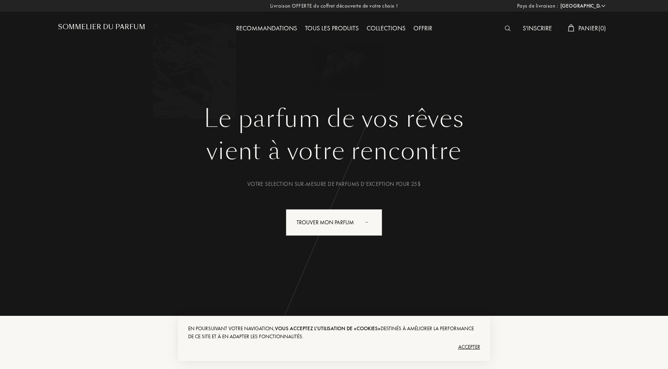 This screenshot has width=668, height=369. What do you see at coordinates (334, 333) in the screenshot?
I see `div: En poursuivant votre navigation, destinés à améliorer la performance de ce site et à en adapter l...` at bounding box center [334, 333].